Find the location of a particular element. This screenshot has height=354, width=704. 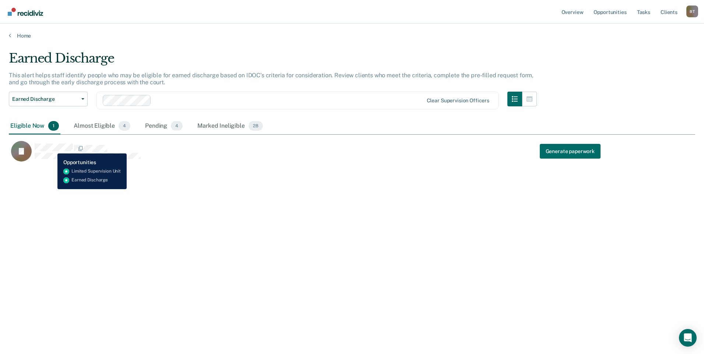

span: 1 is located at coordinates (53, 126).